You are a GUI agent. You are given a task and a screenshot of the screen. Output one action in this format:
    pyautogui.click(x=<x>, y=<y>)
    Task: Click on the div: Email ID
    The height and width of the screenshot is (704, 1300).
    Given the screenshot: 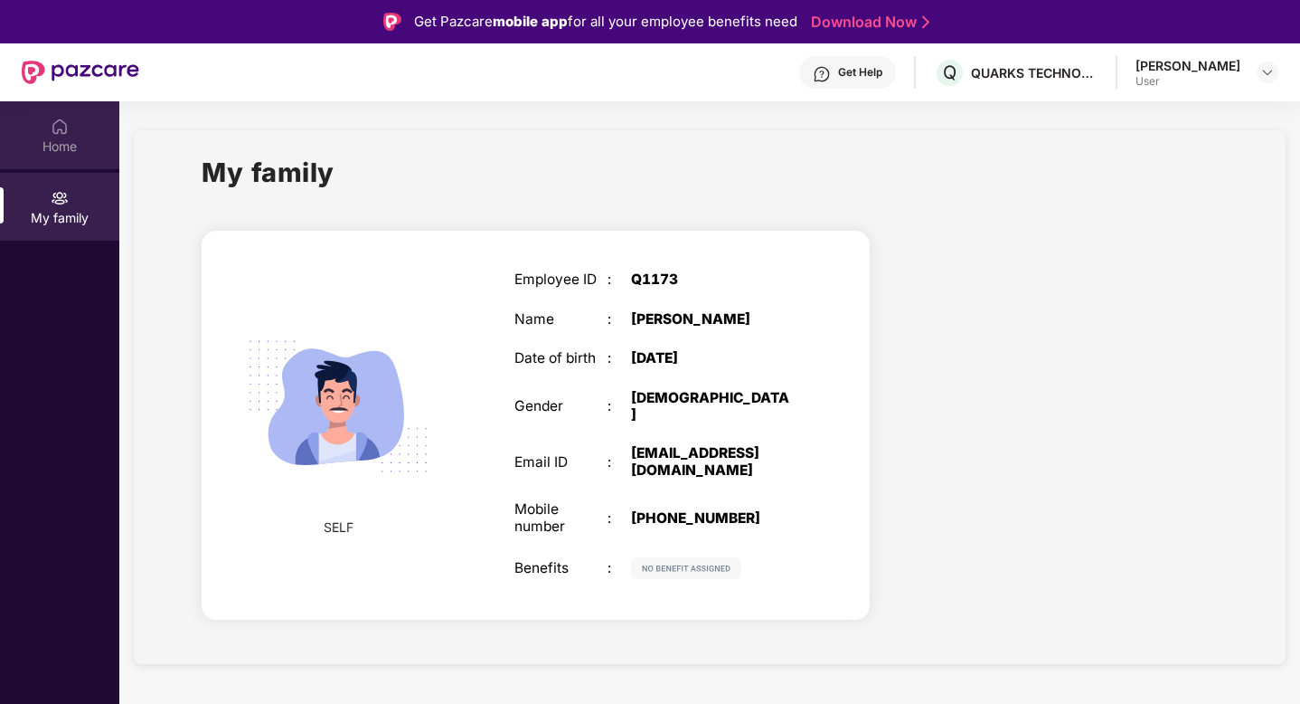 What is the action you would take?
    pyautogui.click(x=561, y=462)
    